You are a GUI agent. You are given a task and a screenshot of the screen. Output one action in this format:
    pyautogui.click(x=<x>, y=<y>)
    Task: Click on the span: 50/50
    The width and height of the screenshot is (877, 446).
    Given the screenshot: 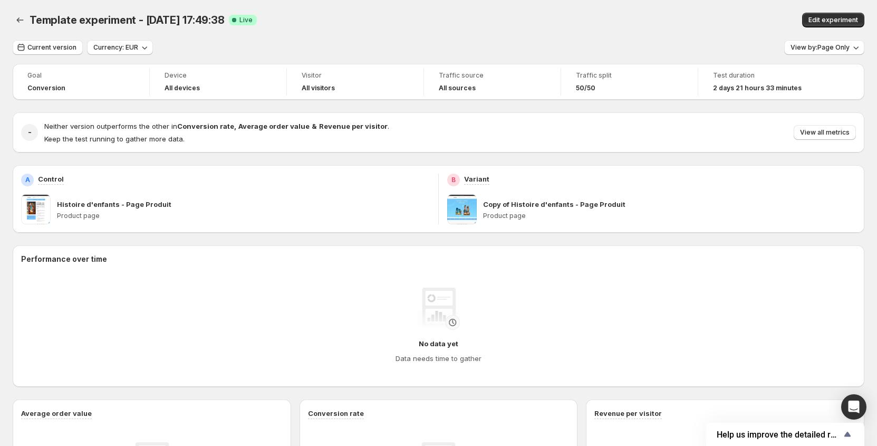 What is the action you would take?
    pyautogui.click(x=585, y=88)
    